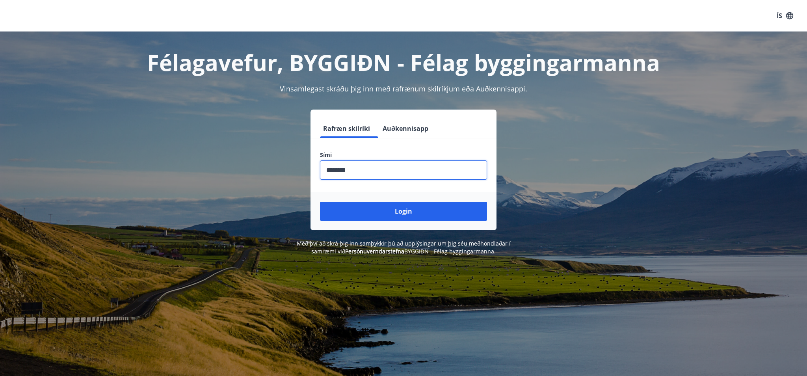 This screenshot has width=807, height=376. Describe the element at coordinates (403, 62) in the screenshot. I see `h1: Félagavefur, BYGGIÐN - Félag byggingarmanna` at that location.